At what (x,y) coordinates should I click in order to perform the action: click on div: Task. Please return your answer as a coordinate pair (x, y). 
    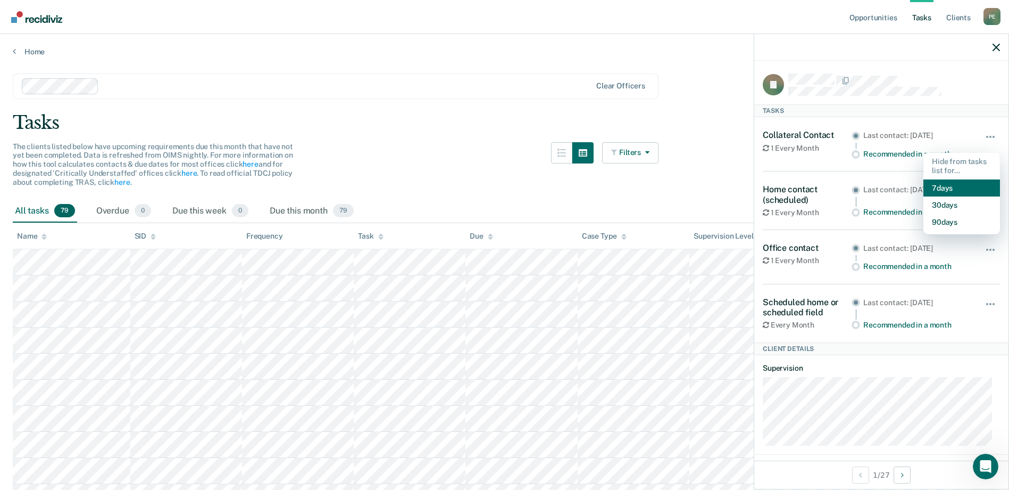
    Looking at the image, I should click on (370, 236).